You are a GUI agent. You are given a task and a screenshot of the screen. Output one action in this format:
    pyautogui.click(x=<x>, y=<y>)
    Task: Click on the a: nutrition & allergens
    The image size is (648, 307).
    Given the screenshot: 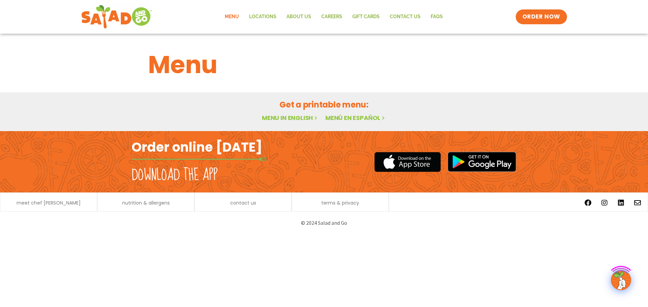 What is the action you would take?
    pyautogui.click(x=146, y=203)
    